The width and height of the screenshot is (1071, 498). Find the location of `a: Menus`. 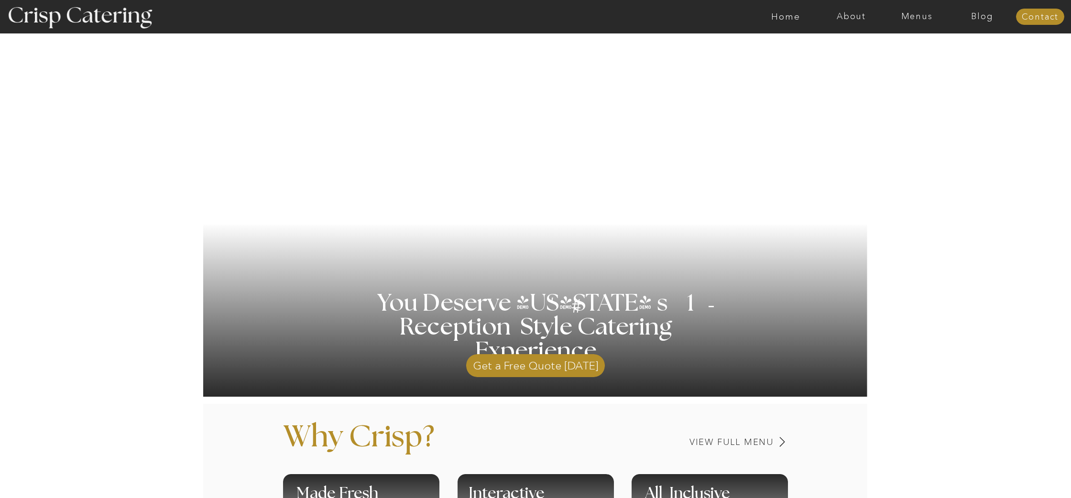

a: Menus is located at coordinates (916, 17).